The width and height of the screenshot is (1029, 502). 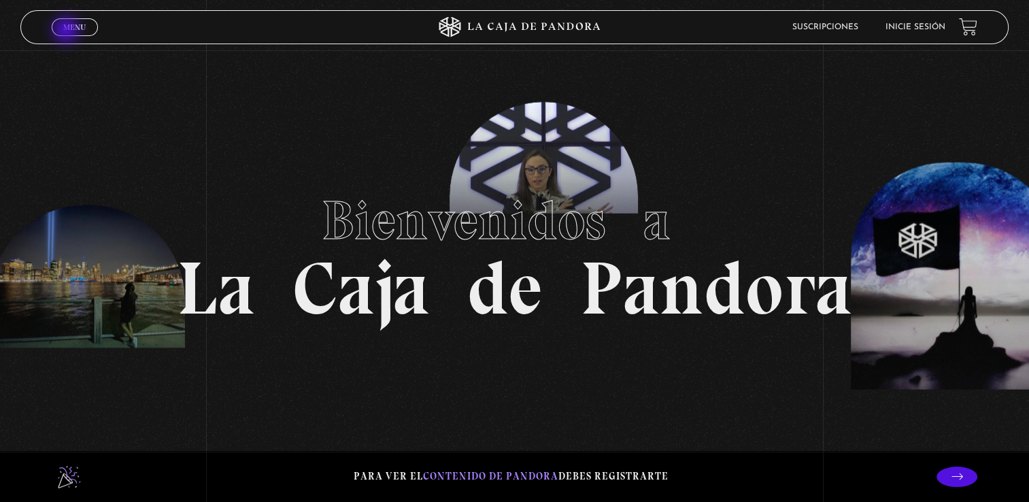 What do you see at coordinates (490, 476) in the screenshot?
I see `span: contenido de Pandora` at bounding box center [490, 476].